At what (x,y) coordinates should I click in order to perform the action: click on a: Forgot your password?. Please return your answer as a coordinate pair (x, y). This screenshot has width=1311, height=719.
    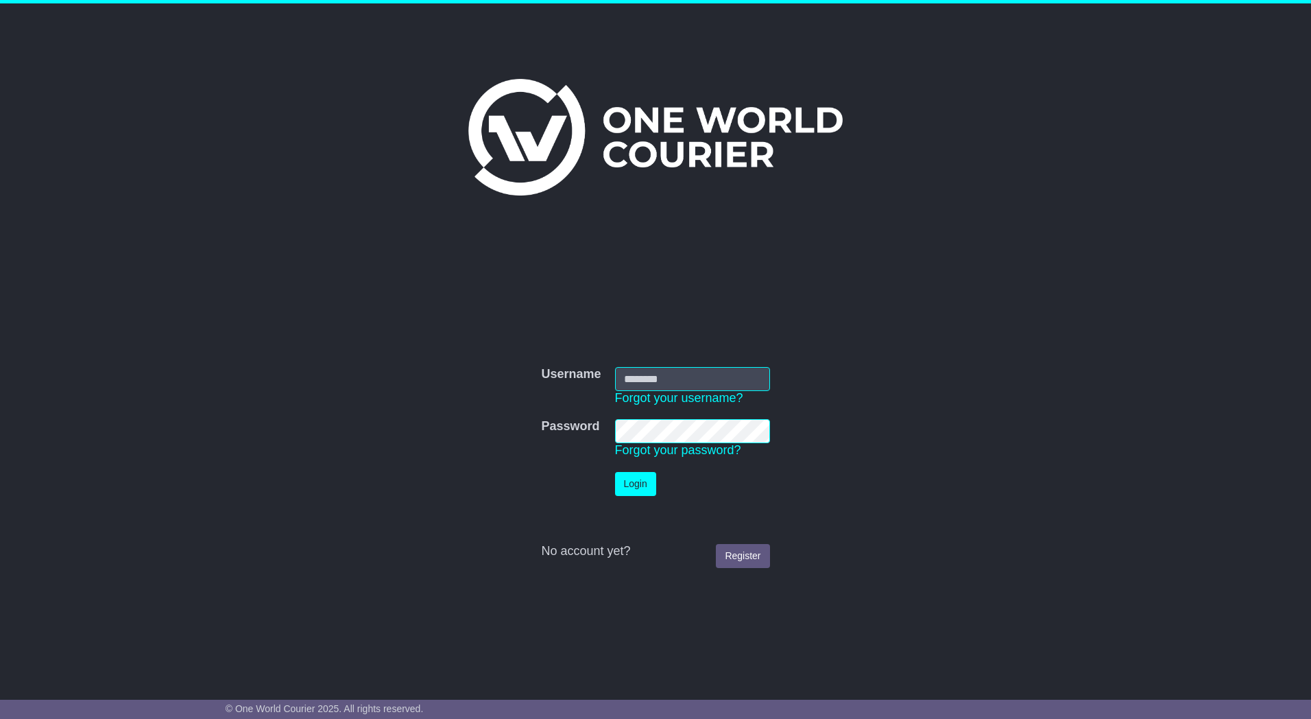
    Looking at the image, I should click on (678, 450).